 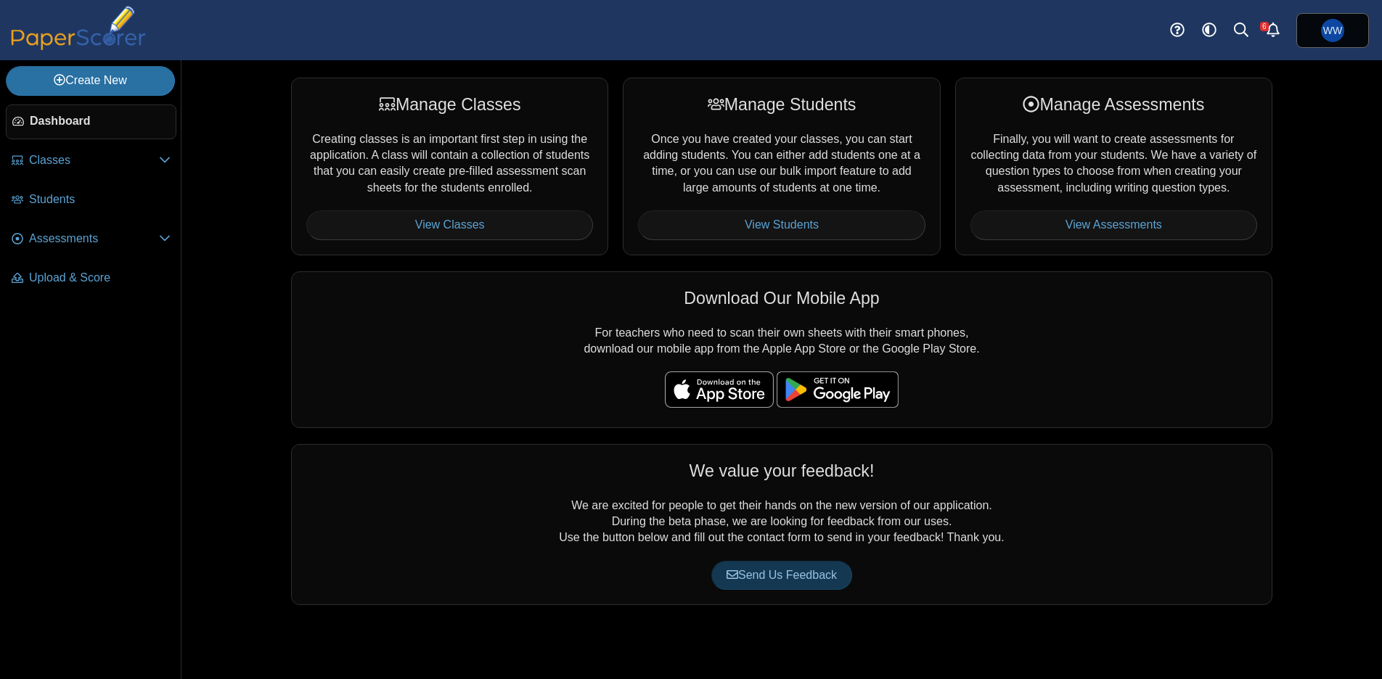 I want to click on a: View Classes, so click(x=449, y=225).